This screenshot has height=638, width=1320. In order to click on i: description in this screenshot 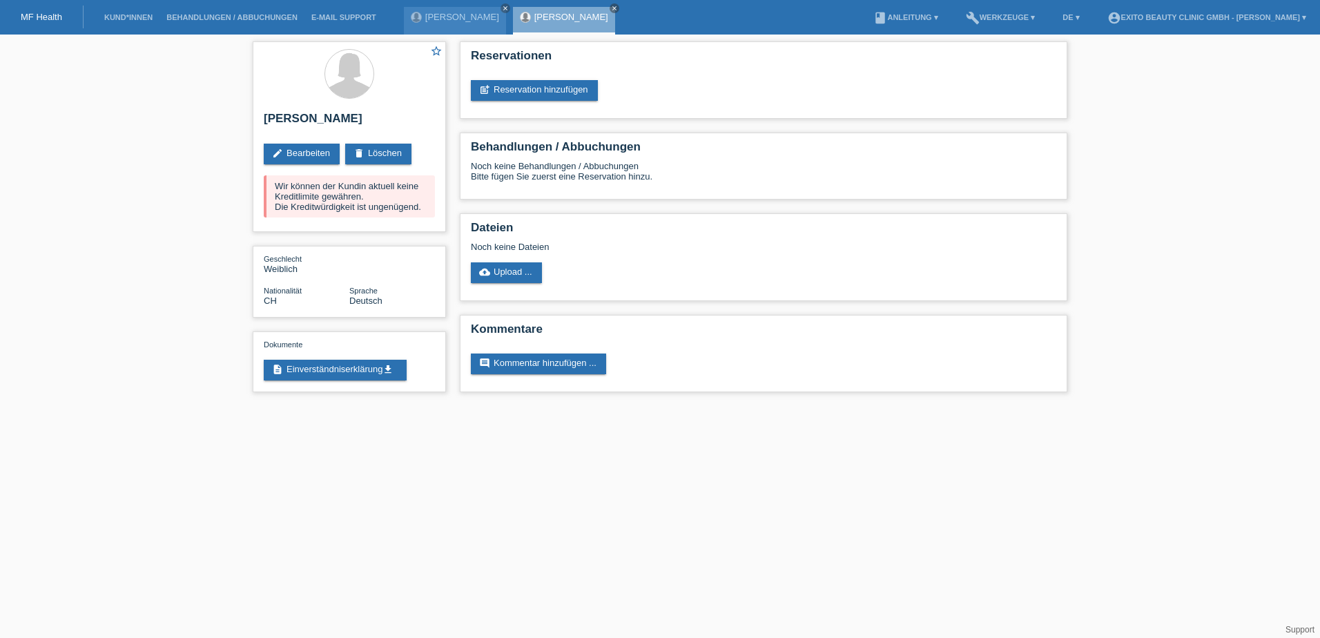, I will do `click(278, 369)`.